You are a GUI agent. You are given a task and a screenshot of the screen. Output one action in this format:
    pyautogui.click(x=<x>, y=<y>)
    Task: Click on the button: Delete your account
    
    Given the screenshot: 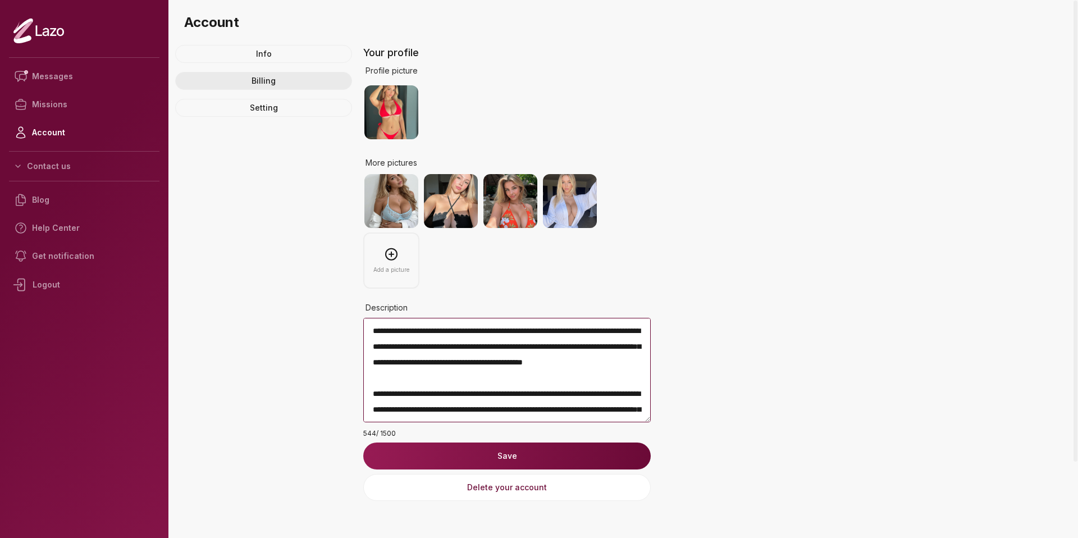 What is the action you would take?
    pyautogui.click(x=507, y=487)
    